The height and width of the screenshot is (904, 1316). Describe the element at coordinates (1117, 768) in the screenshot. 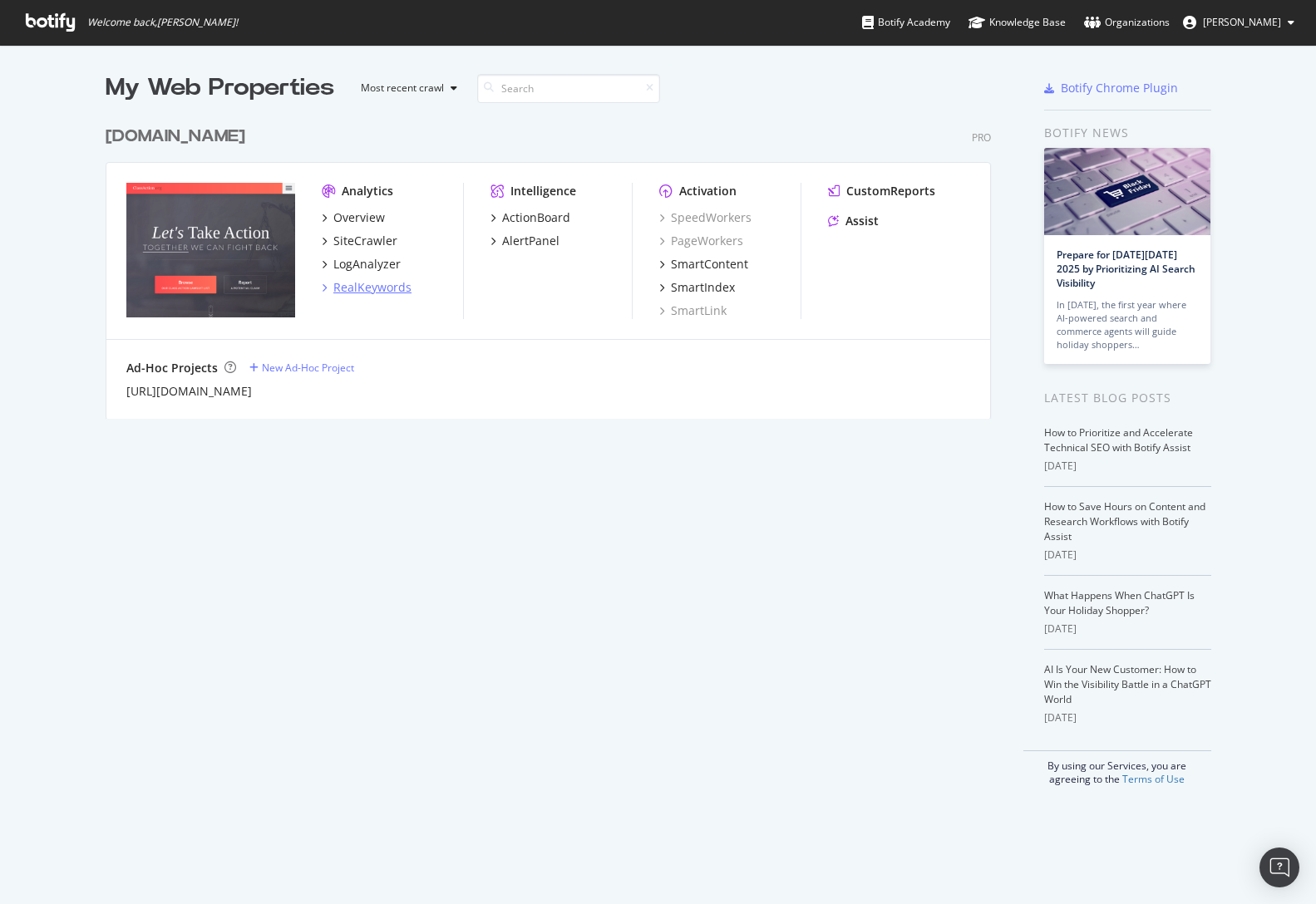

I see `div: By using our Services, you are agreeing to the` at that location.